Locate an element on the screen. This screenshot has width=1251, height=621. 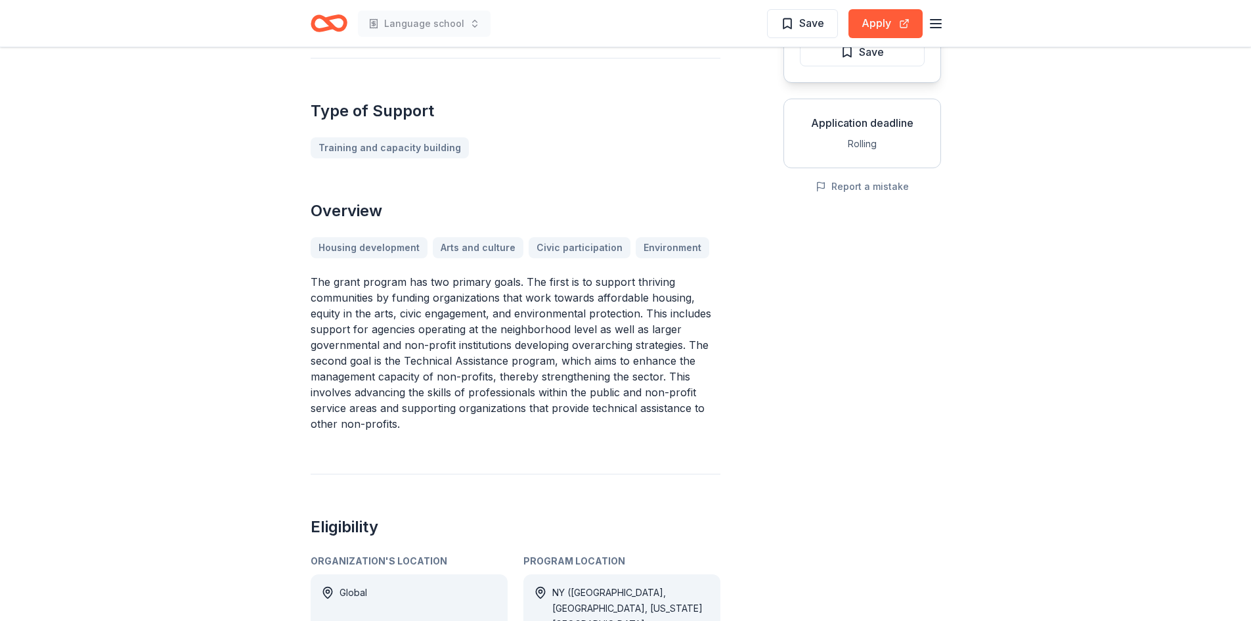
div: Rolling is located at coordinates (862, 144).